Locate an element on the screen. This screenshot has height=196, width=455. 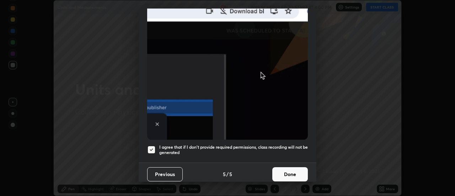
button: Done is located at coordinates (290, 174).